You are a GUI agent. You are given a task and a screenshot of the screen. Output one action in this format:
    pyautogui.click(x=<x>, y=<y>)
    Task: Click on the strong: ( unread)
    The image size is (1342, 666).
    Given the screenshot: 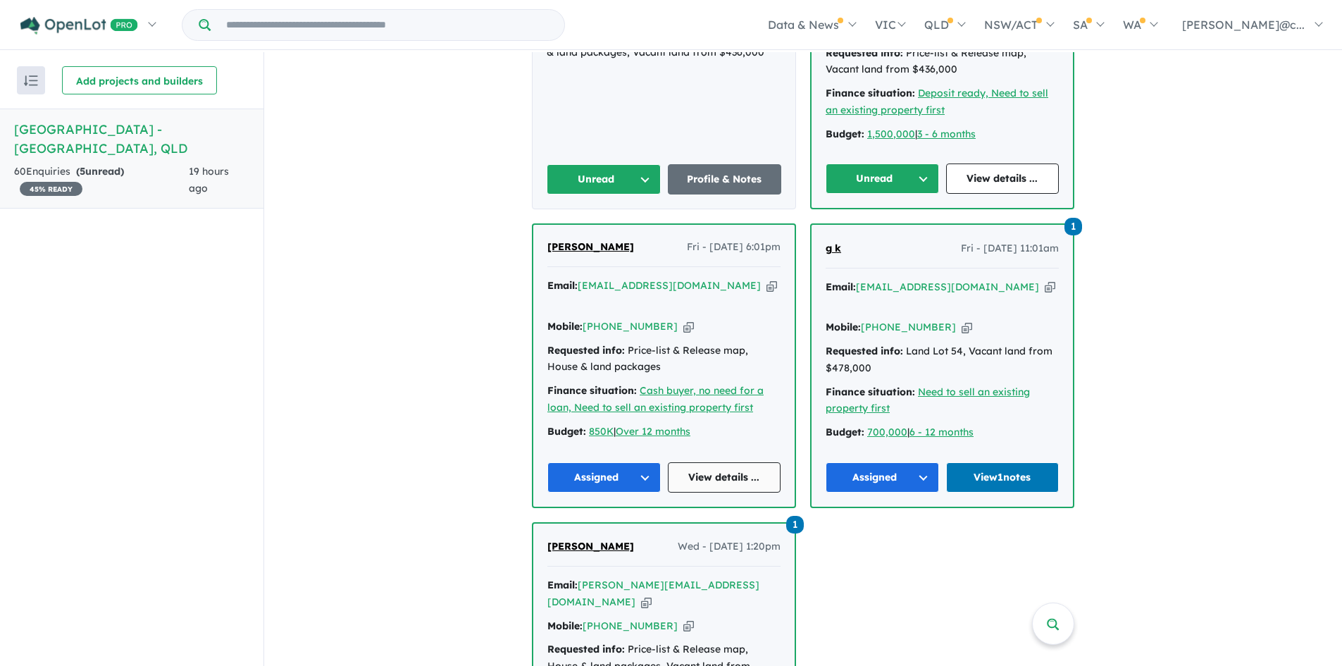 What is the action you would take?
    pyautogui.click(x=100, y=171)
    